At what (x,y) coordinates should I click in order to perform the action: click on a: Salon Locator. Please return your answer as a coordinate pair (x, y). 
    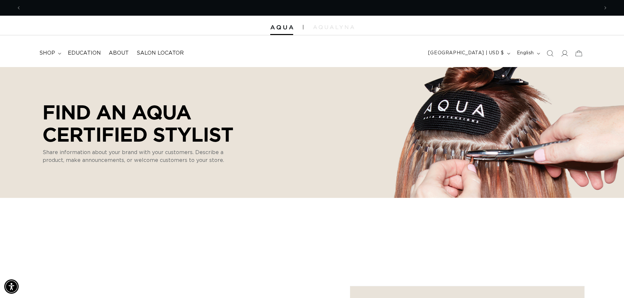
    Looking at the image, I should click on (160, 53).